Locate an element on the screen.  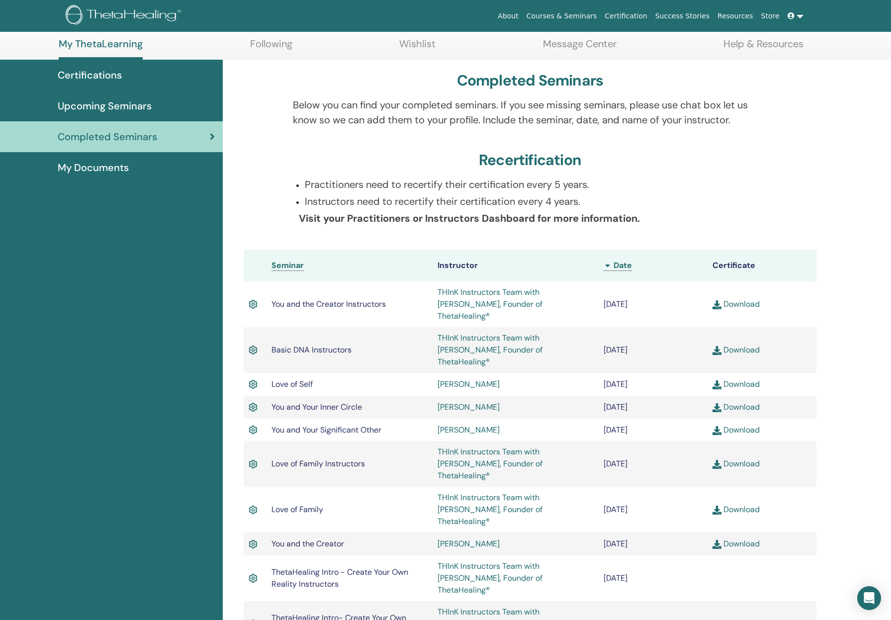
th: Certificate is located at coordinates (762, 266).